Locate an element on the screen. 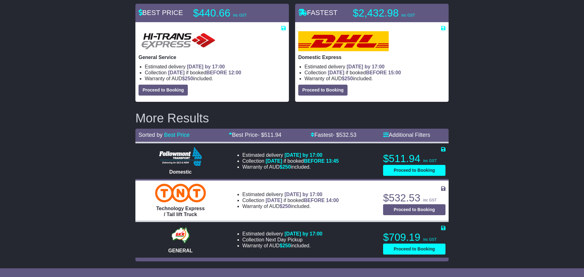  p: Domestic Express is located at coordinates (372, 57).